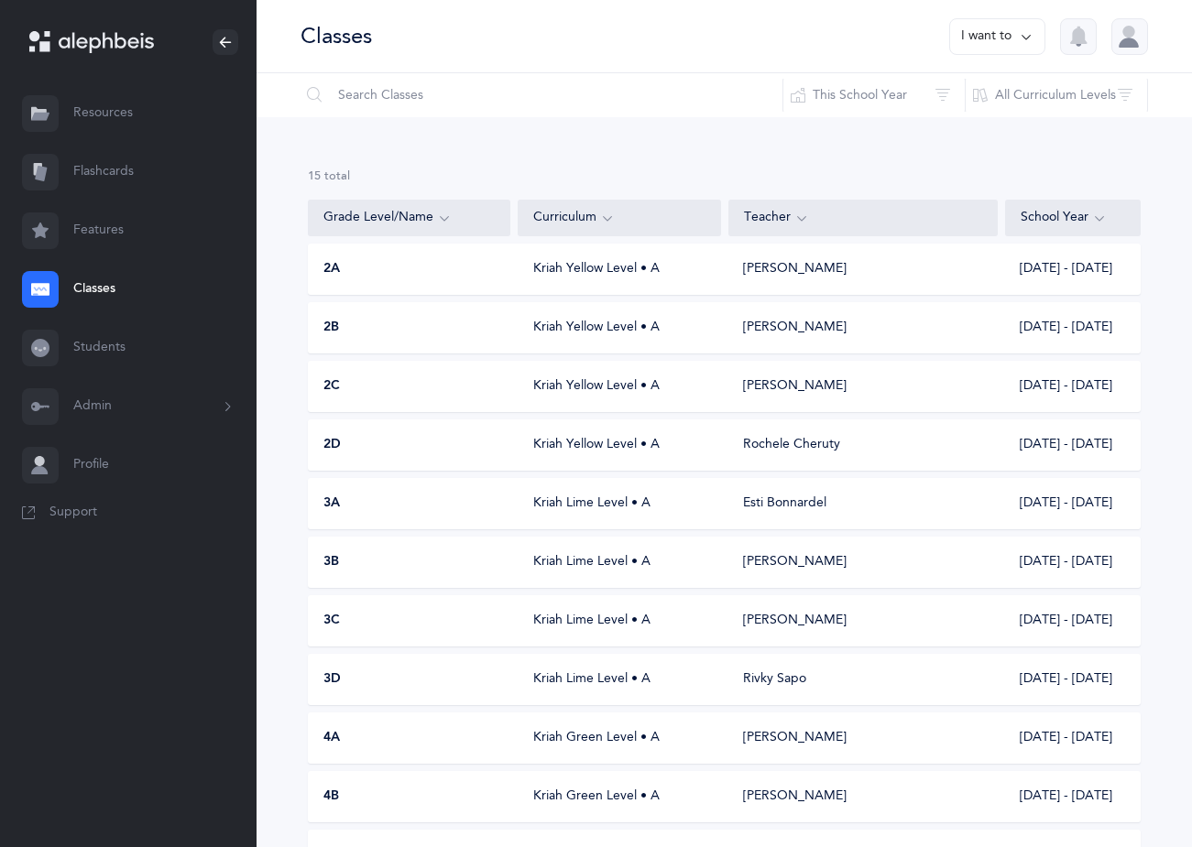 The height and width of the screenshot is (847, 1192). What do you see at coordinates (332, 504) in the screenshot?
I see `span: 3A` at bounding box center [332, 504].